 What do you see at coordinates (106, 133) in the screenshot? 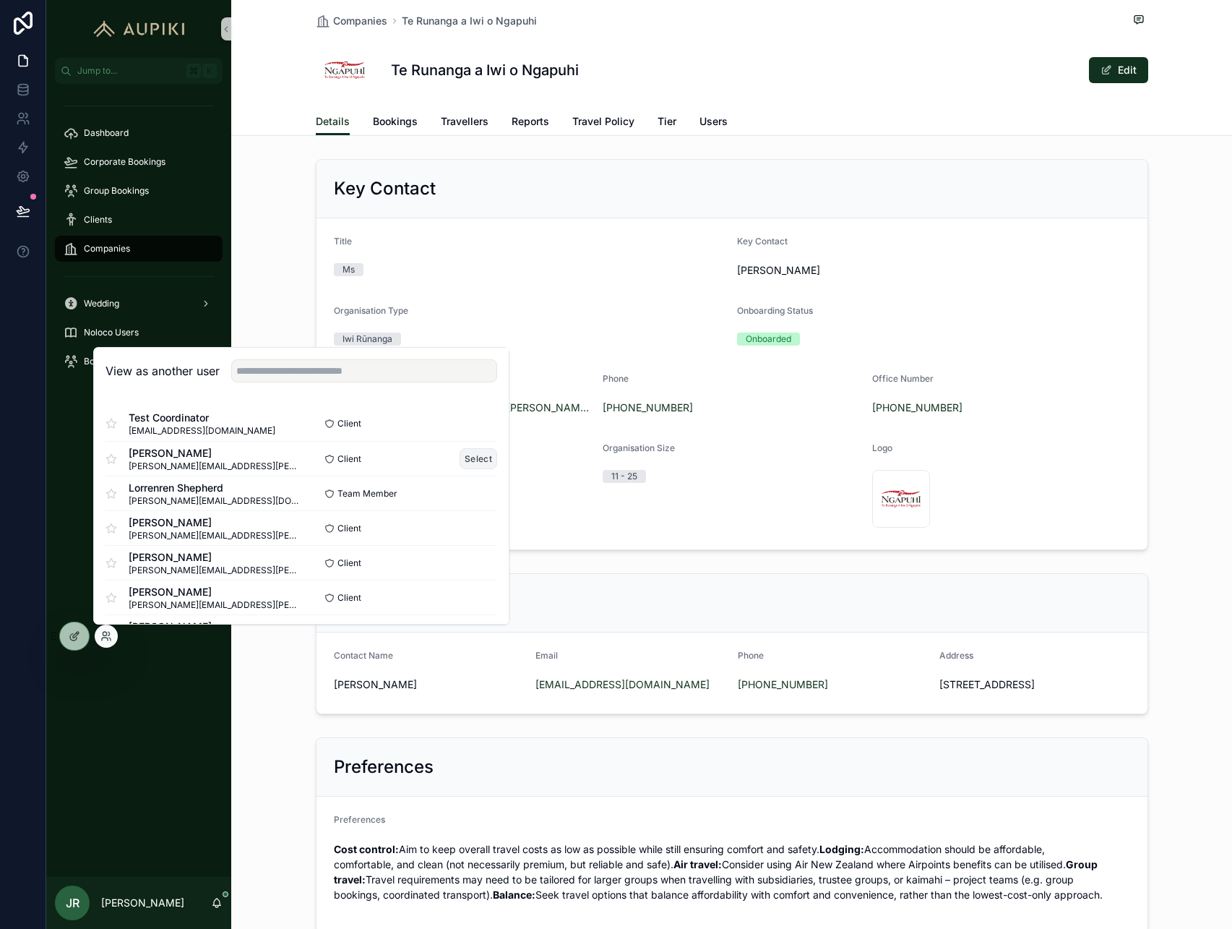
I see `span: Dashboard` at bounding box center [106, 133].